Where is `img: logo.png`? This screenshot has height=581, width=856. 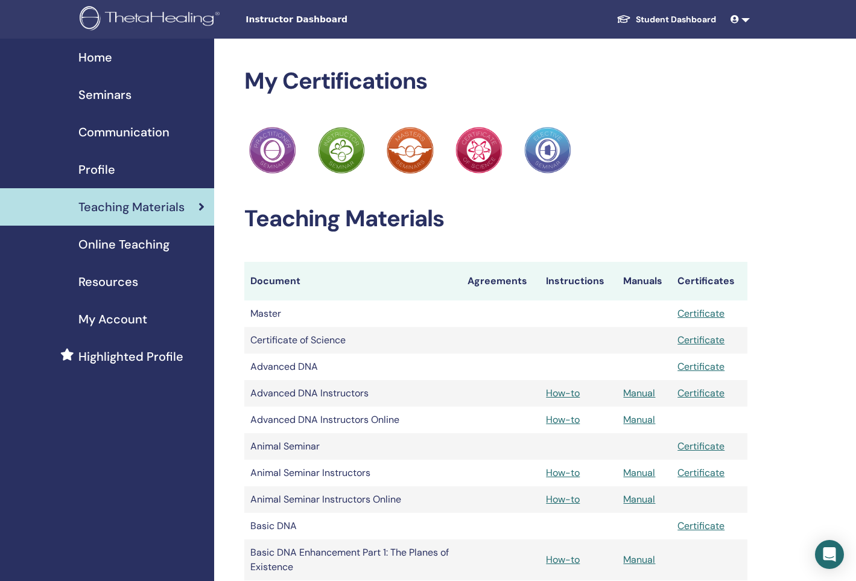 img: logo.png is located at coordinates (151, 19).